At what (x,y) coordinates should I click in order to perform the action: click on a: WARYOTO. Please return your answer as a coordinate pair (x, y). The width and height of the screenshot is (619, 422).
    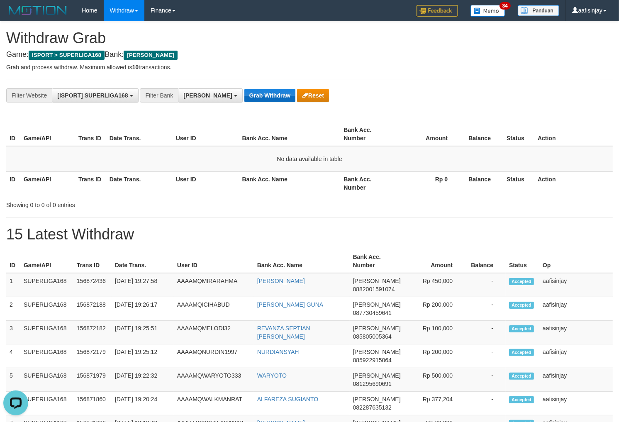
    Looking at the image, I should click on (272, 376).